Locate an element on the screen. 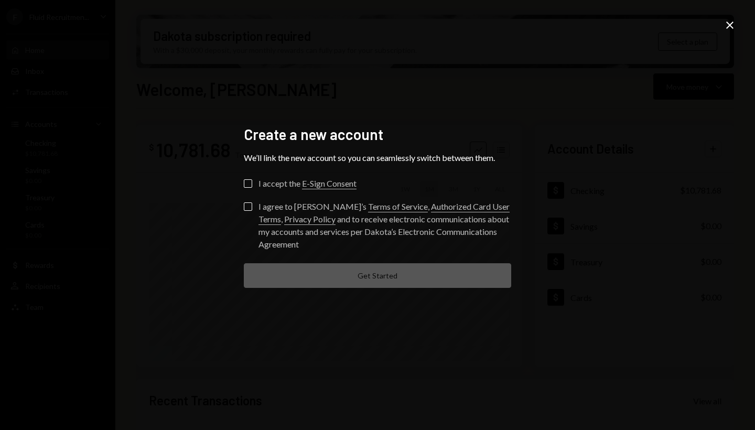 The height and width of the screenshot is (430, 755). a: Privacy Policy is located at coordinates (310, 219).